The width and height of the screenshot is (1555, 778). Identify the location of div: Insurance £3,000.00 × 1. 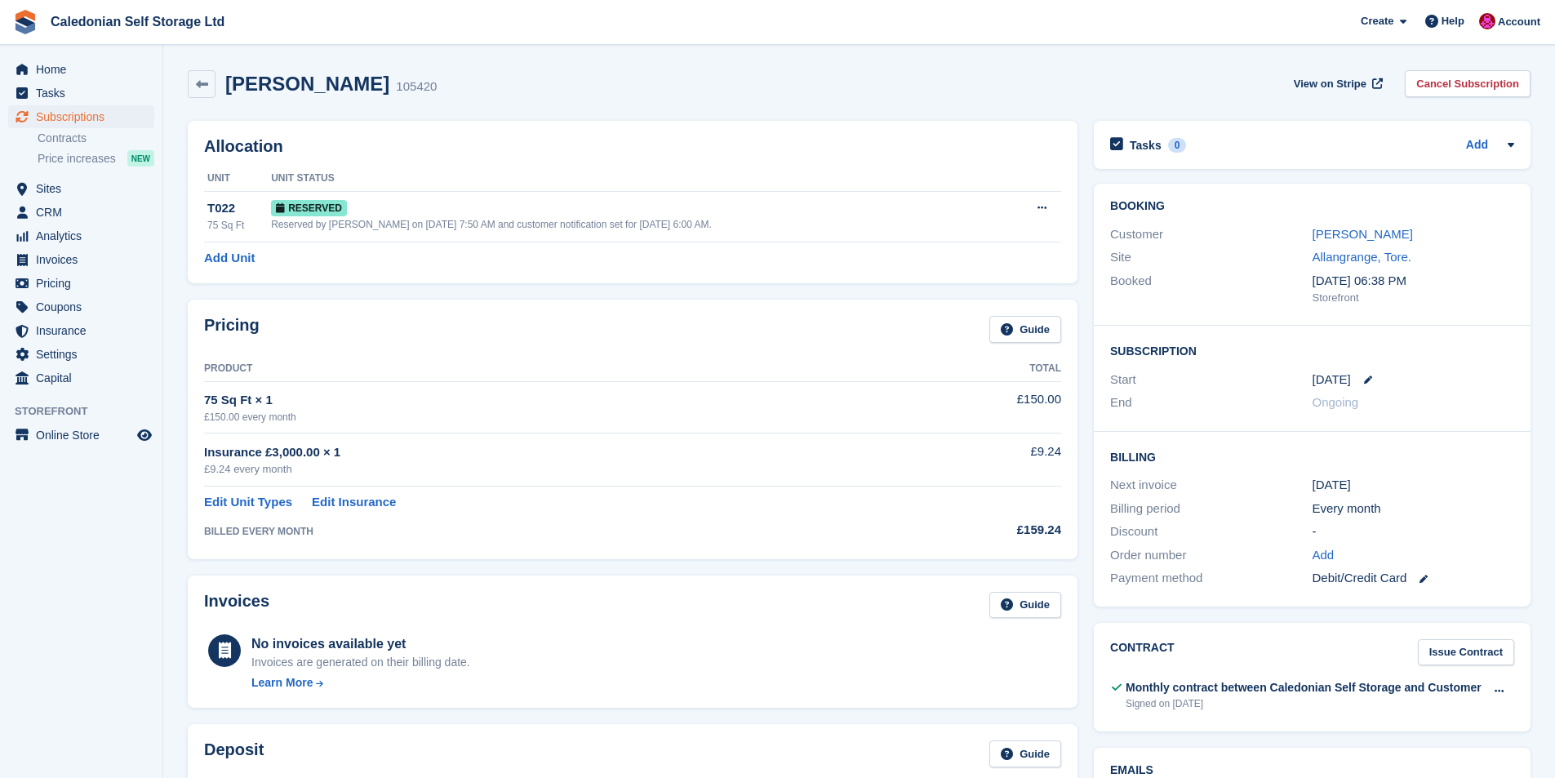
(552, 452).